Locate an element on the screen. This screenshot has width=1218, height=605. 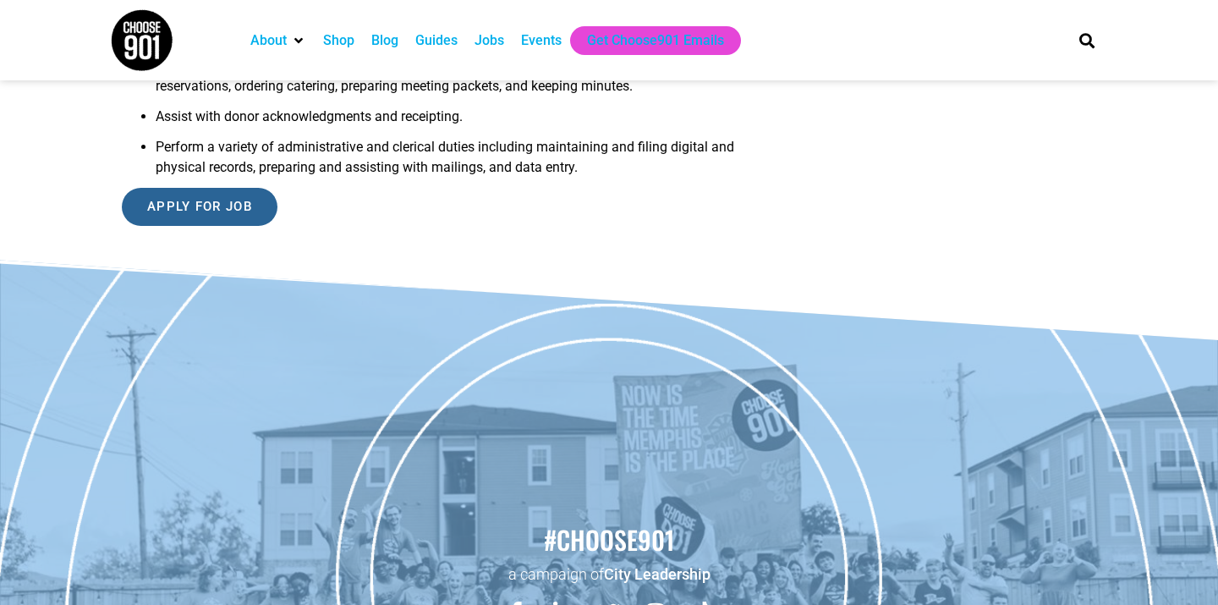
a: City Leadership is located at coordinates (657, 574).